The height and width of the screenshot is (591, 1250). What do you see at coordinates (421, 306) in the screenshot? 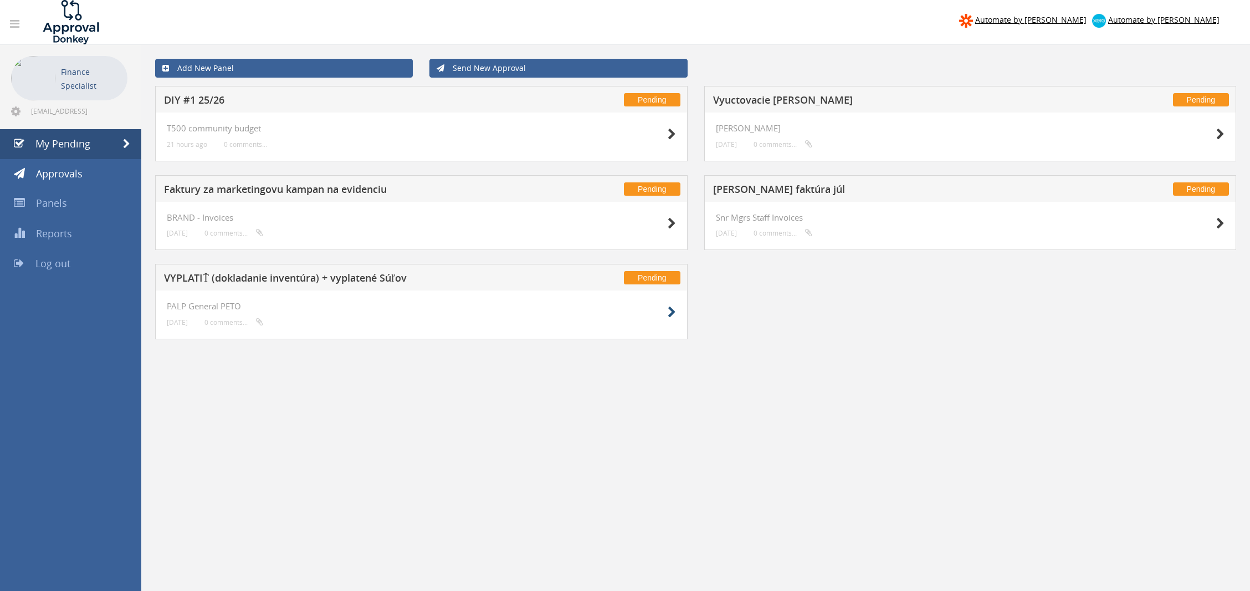
I see `h4: PALP General PETO` at bounding box center [421, 306].